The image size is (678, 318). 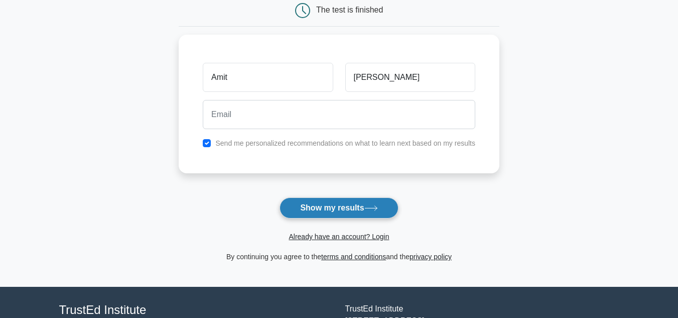 I want to click on input: First name, so click(x=267, y=77).